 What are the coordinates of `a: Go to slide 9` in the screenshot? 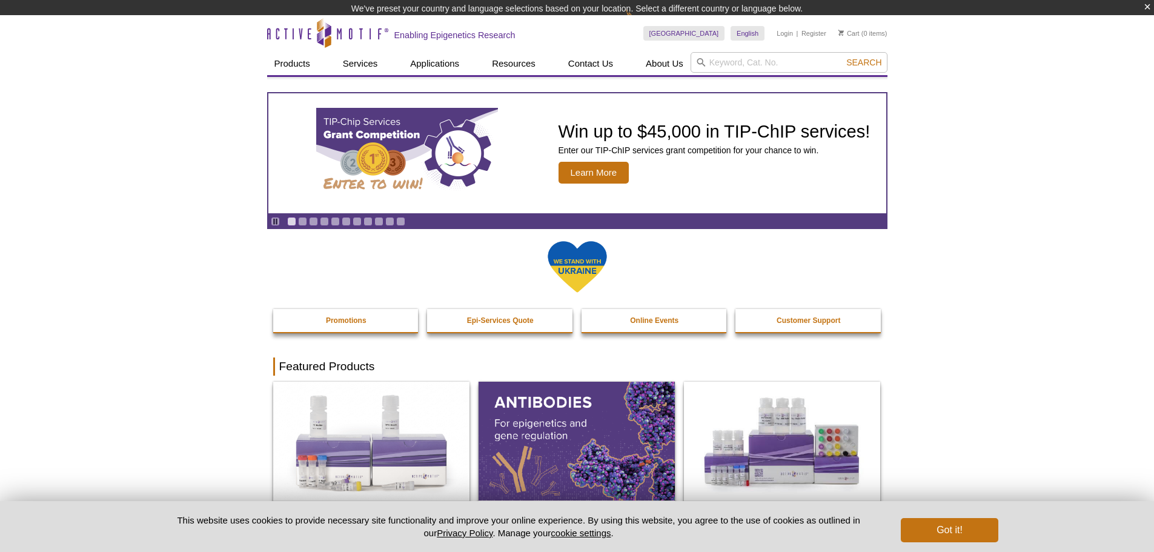 It's located at (379, 221).